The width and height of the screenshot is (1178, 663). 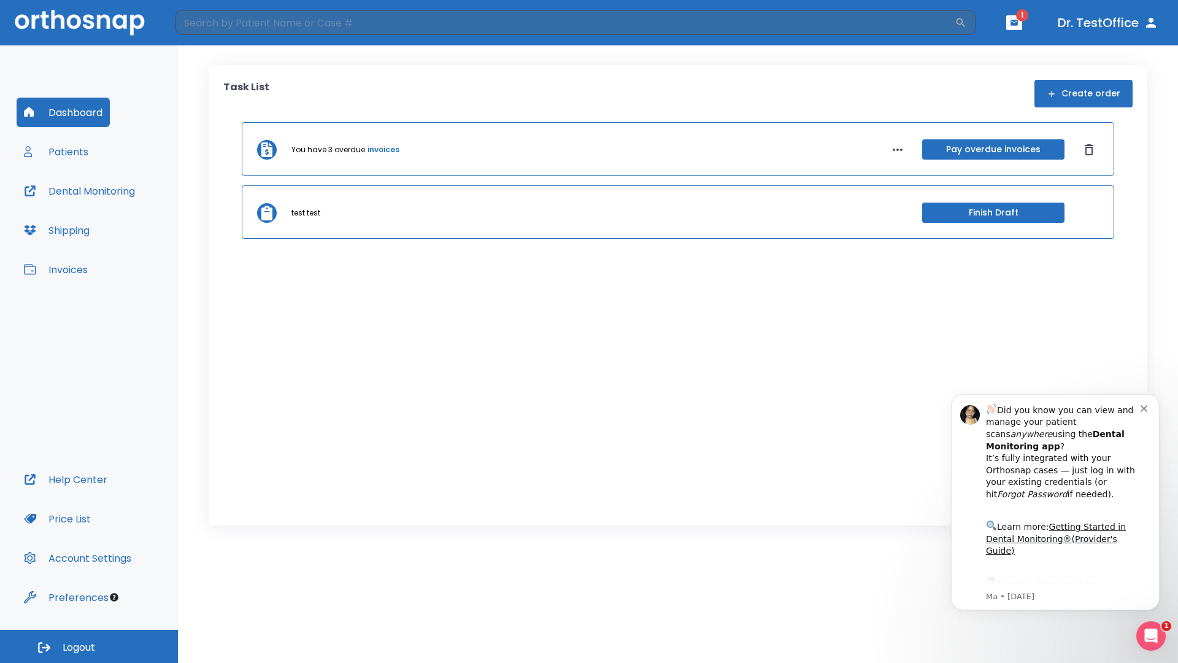 What do you see at coordinates (131, 218) in the screenshot?
I see `p: Message from Ma, sent 10w ago` at bounding box center [131, 218].